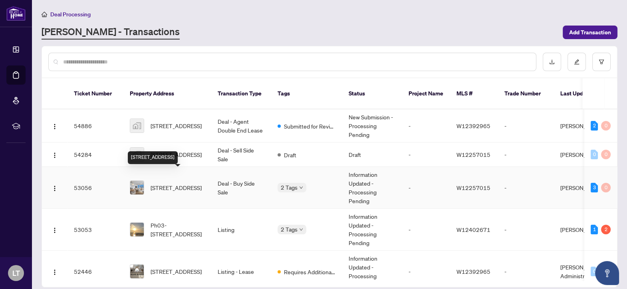 The width and height of the screenshot is (627, 289). What do you see at coordinates (576, 62) in the screenshot?
I see `button: edit` at bounding box center [576, 62].